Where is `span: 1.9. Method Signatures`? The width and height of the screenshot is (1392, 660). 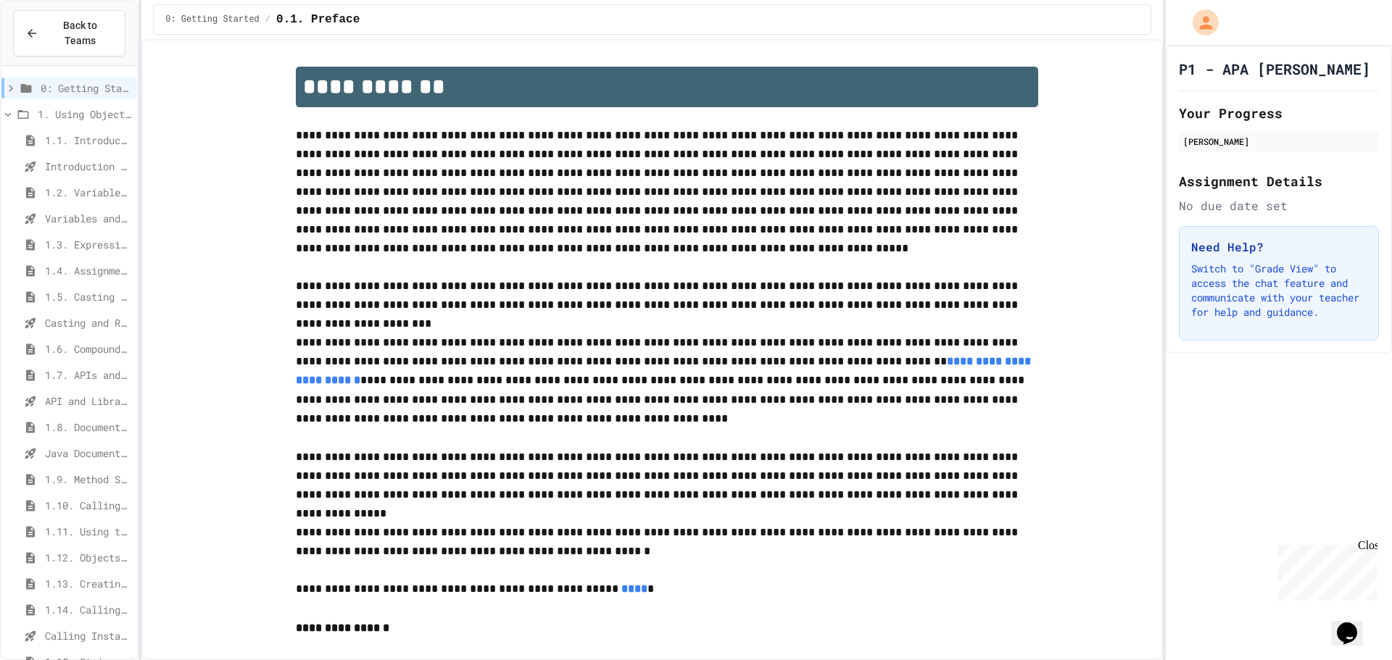
span: 1.9. Method Signatures is located at coordinates (88, 479).